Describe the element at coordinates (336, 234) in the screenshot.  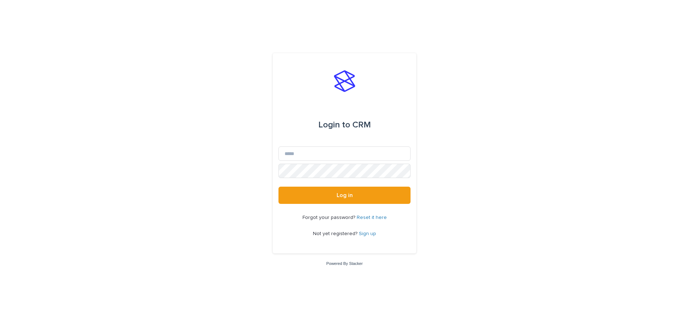
I see `span: Not yet registered?` at that location.